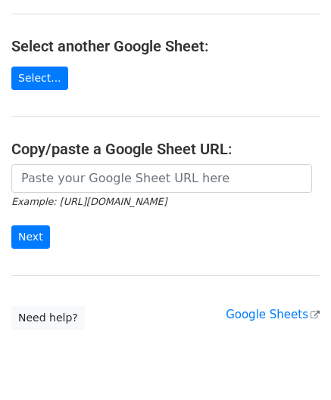 The height and width of the screenshot is (400, 331). What do you see at coordinates (165, 46) in the screenshot?
I see `h4: Select another Google Sheet:` at bounding box center [165, 46].